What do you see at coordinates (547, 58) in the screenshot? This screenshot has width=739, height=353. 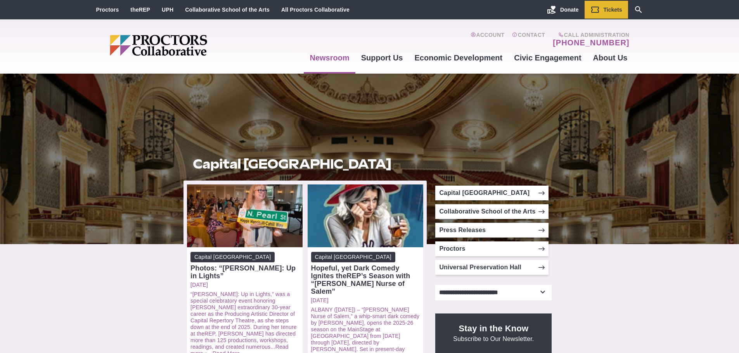 I see `a: Civic Engagement` at bounding box center [547, 58].